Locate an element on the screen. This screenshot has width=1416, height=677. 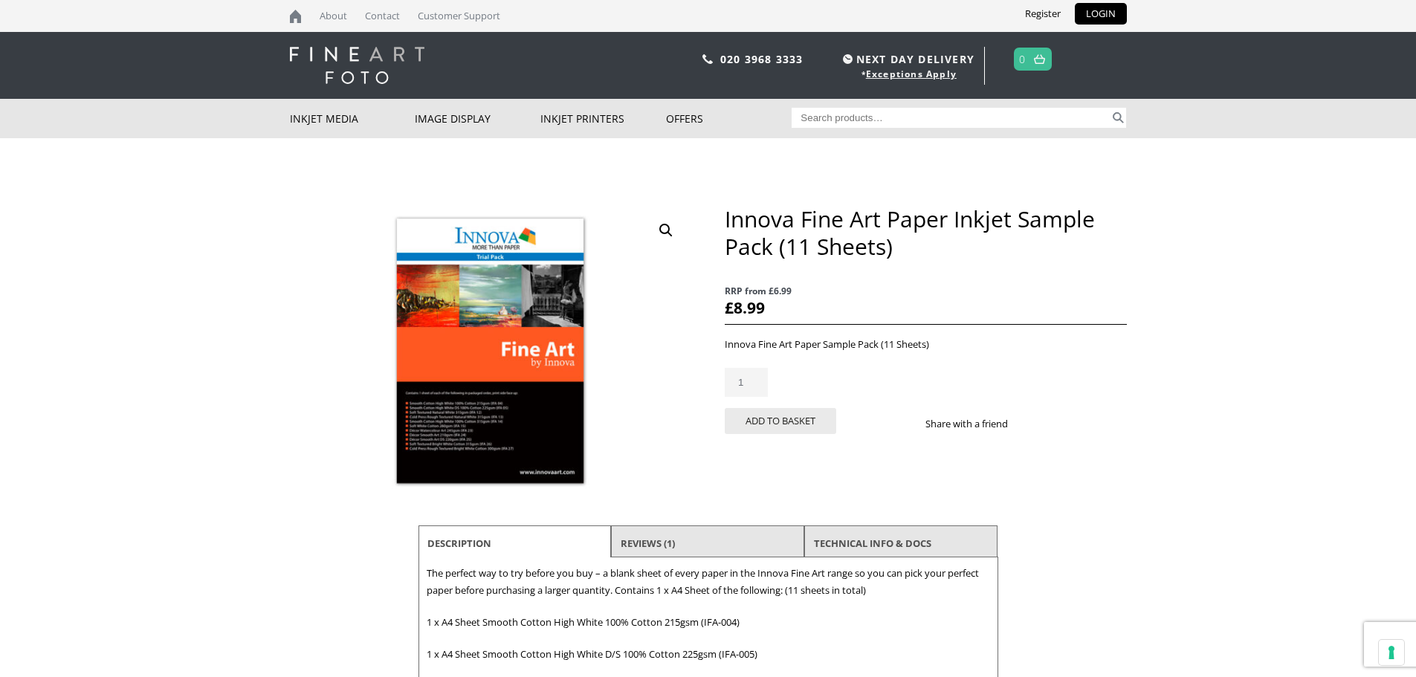
a: 020 3968 3333 is located at coordinates (762, 59).